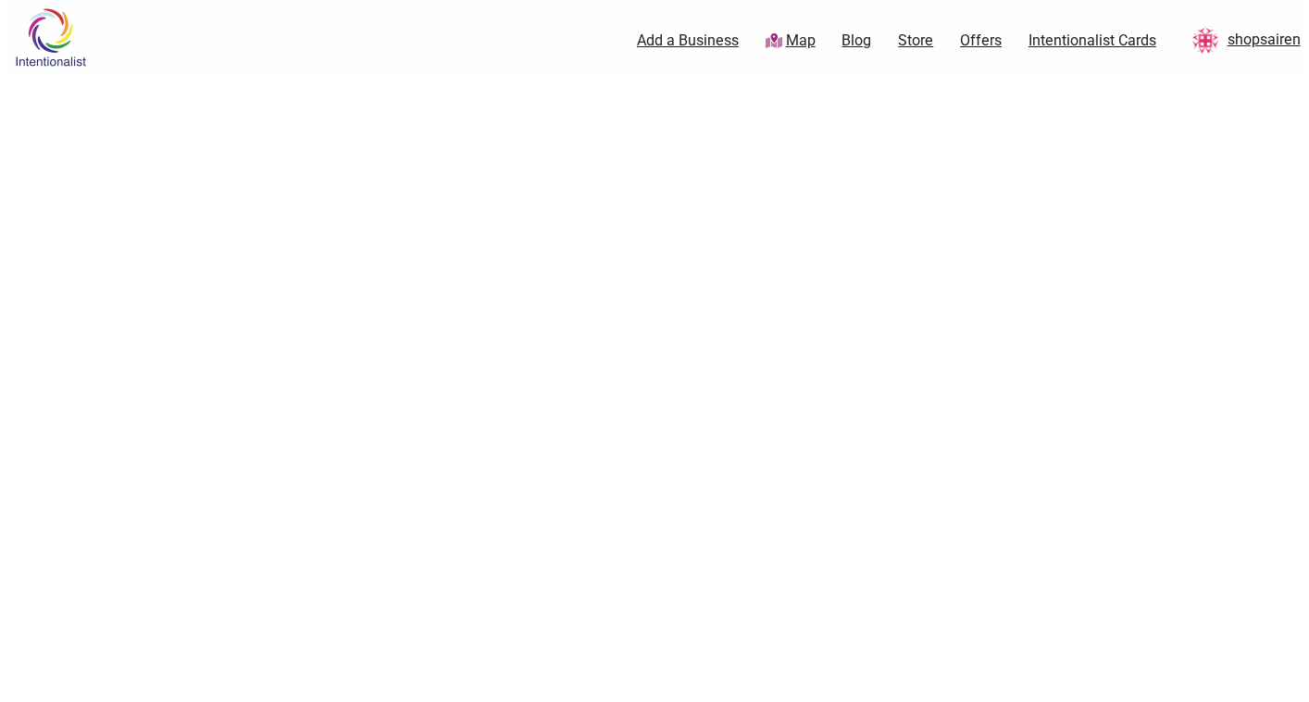 This screenshot has width=1309, height=702. What do you see at coordinates (791, 41) in the screenshot?
I see `a: Map` at bounding box center [791, 41].